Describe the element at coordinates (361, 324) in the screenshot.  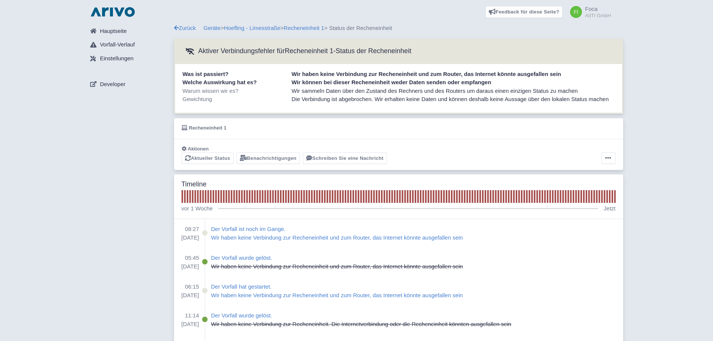
I see `p: Wir haben keine Verbindung zur Recheneinheit. Die Internetverbindung oder die Recheneinheit könnt...` at that location.